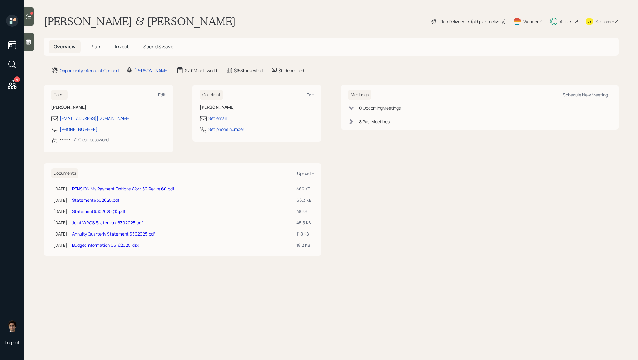  What do you see at coordinates (304, 222) in the screenshot?
I see `div: 45.5 KB` at bounding box center [304, 222].